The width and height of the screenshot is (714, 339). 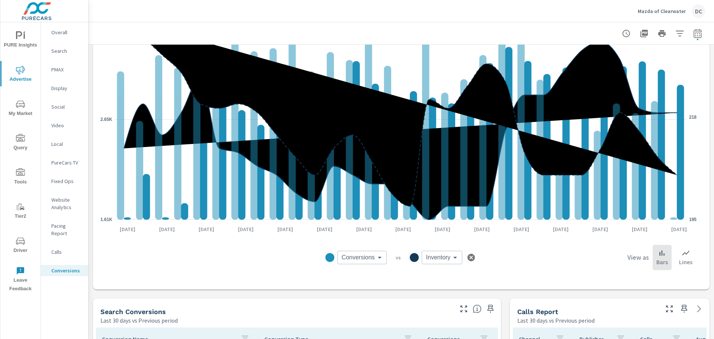 What do you see at coordinates (358, 257) in the screenshot?
I see `span: Conversions` at bounding box center [358, 257].